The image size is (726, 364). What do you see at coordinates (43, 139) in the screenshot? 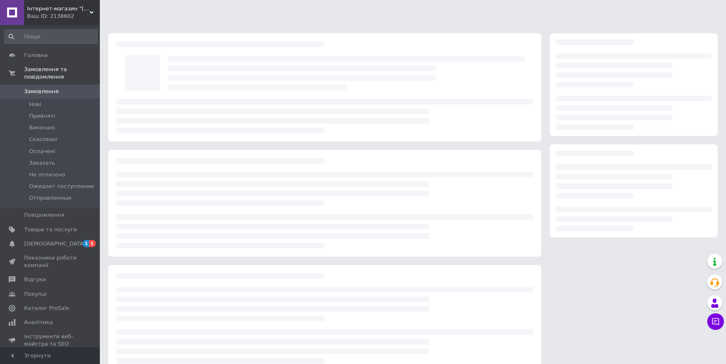
I see `span: Скасовані` at bounding box center [43, 139].